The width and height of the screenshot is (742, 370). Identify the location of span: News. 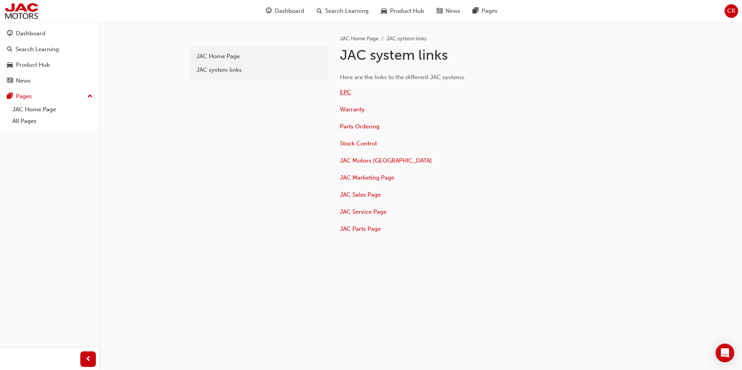
(453, 11).